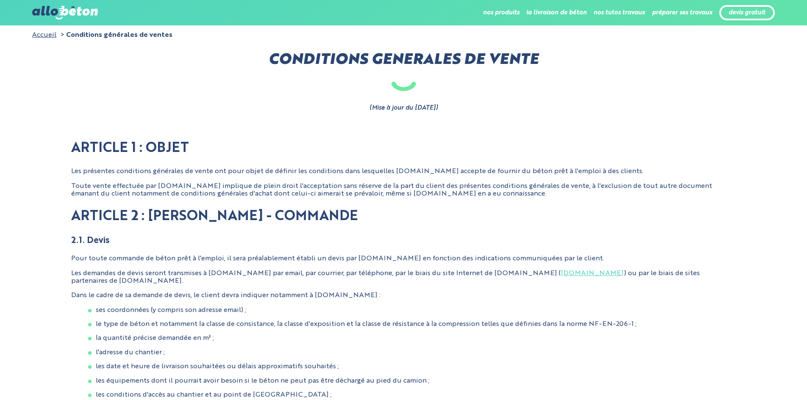 The width and height of the screenshot is (807, 400). I want to click on li: Conditions générales de ventes, so click(115, 35).